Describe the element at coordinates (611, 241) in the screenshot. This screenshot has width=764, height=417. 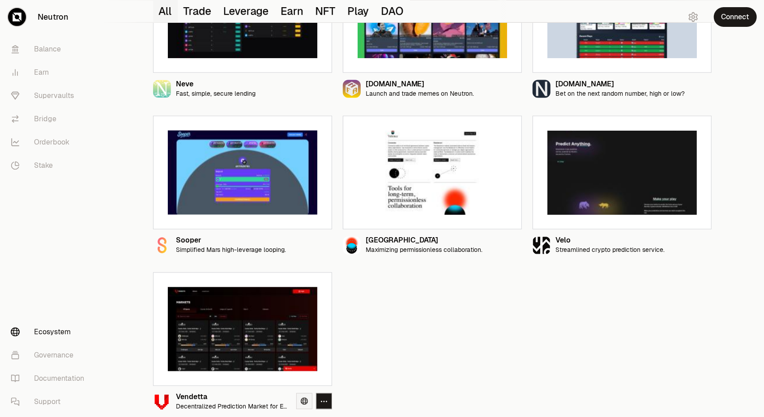
I see `div: Velo` at that location.